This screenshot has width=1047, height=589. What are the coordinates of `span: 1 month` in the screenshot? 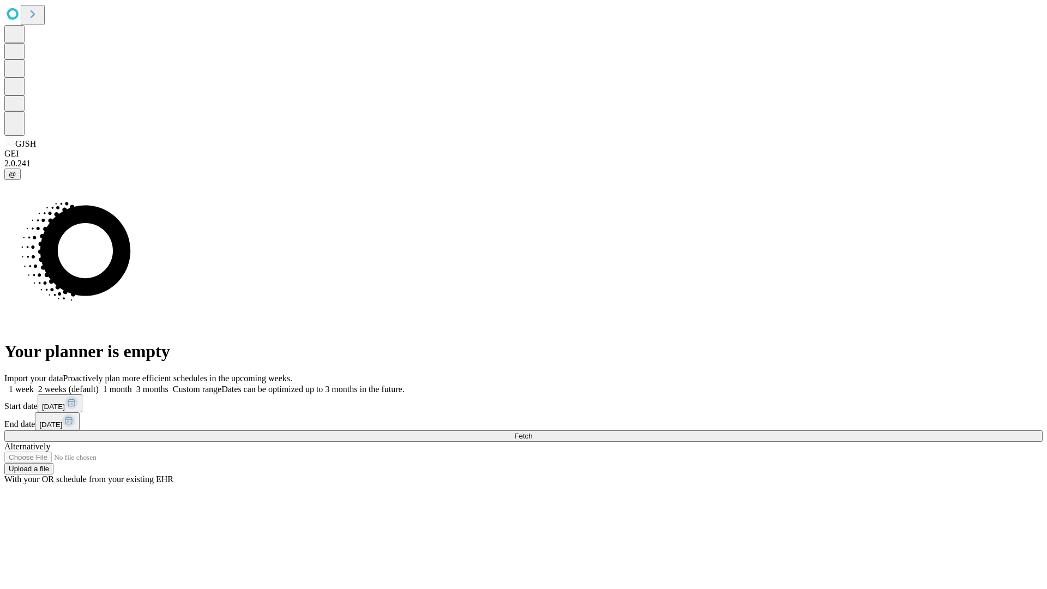 It's located at (117, 389).